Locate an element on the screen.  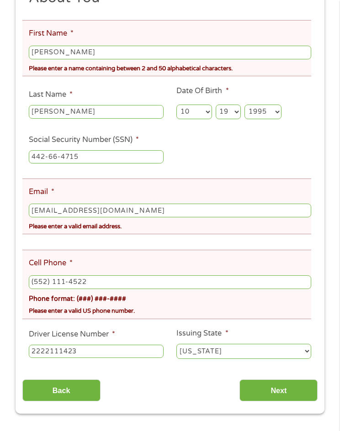
label: Driver License Number is located at coordinates (72, 334).